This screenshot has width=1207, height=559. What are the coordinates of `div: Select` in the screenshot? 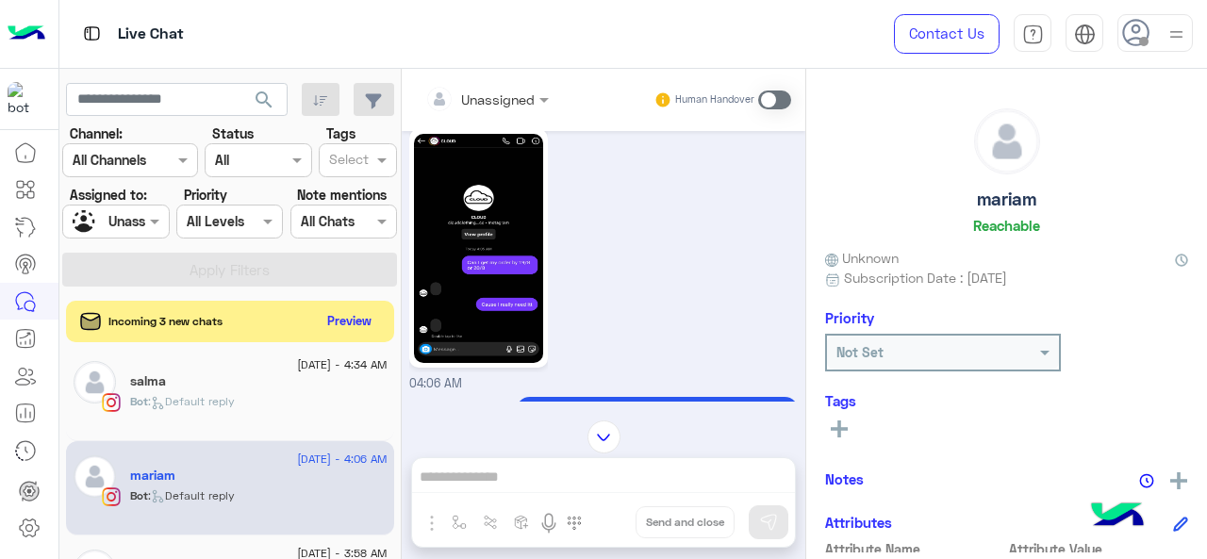 It's located at (347, 161).